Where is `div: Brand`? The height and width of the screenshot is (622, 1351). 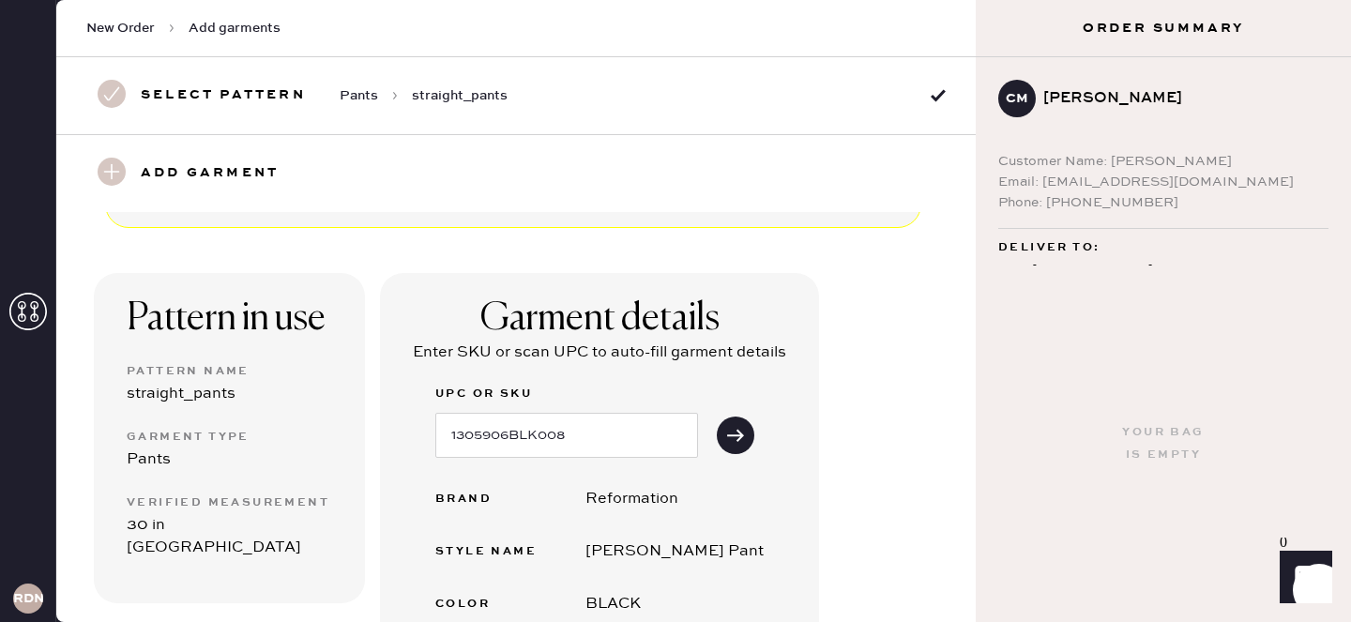 div: Brand is located at coordinates (510, 499).